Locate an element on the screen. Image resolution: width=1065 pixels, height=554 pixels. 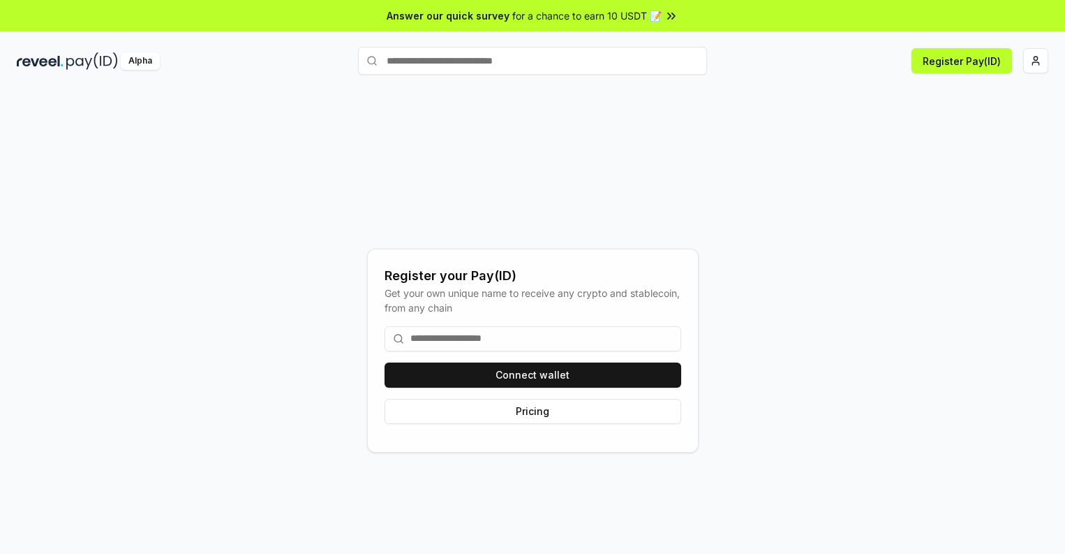
button: Register Pay(ID) is located at coordinates (962, 61).